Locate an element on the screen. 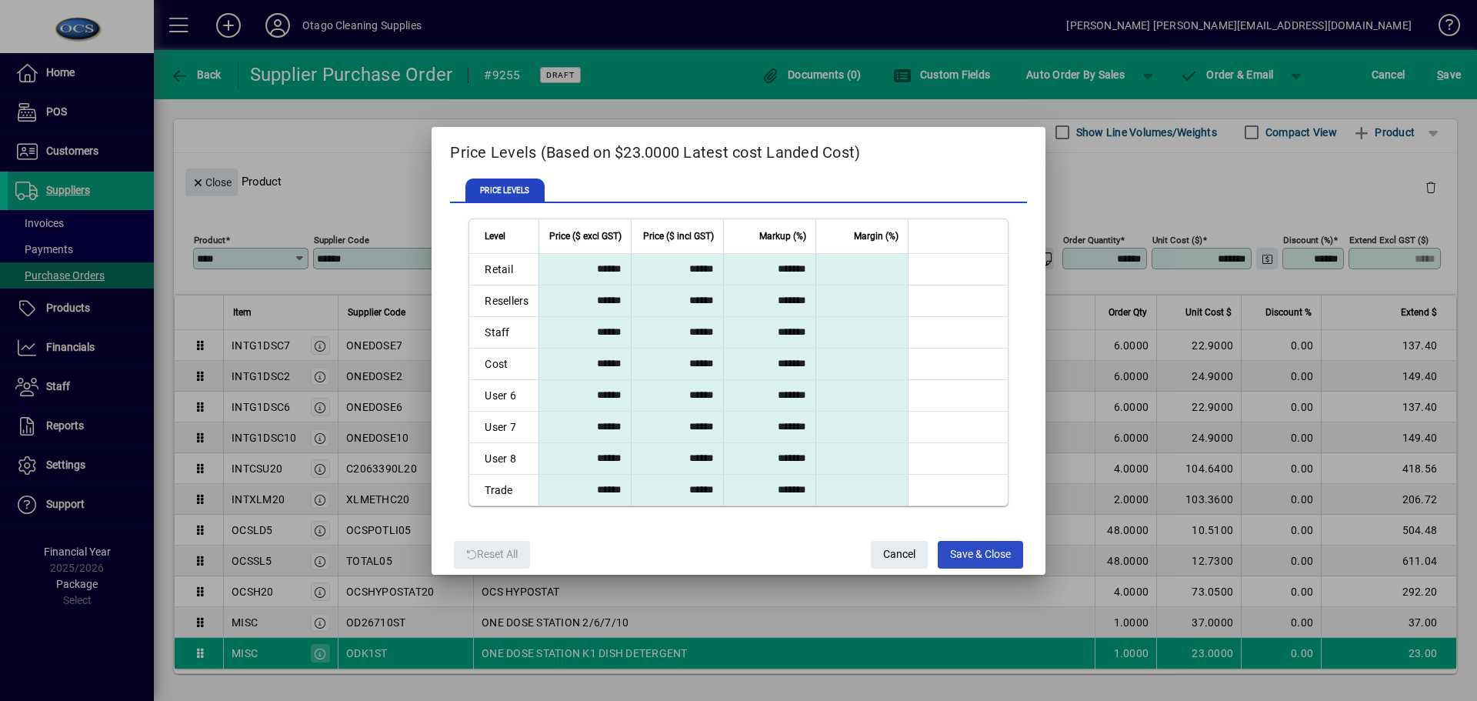 Image resolution: width=1477 pixels, height=701 pixels. td: Retail is located at coordinates (503, 269).